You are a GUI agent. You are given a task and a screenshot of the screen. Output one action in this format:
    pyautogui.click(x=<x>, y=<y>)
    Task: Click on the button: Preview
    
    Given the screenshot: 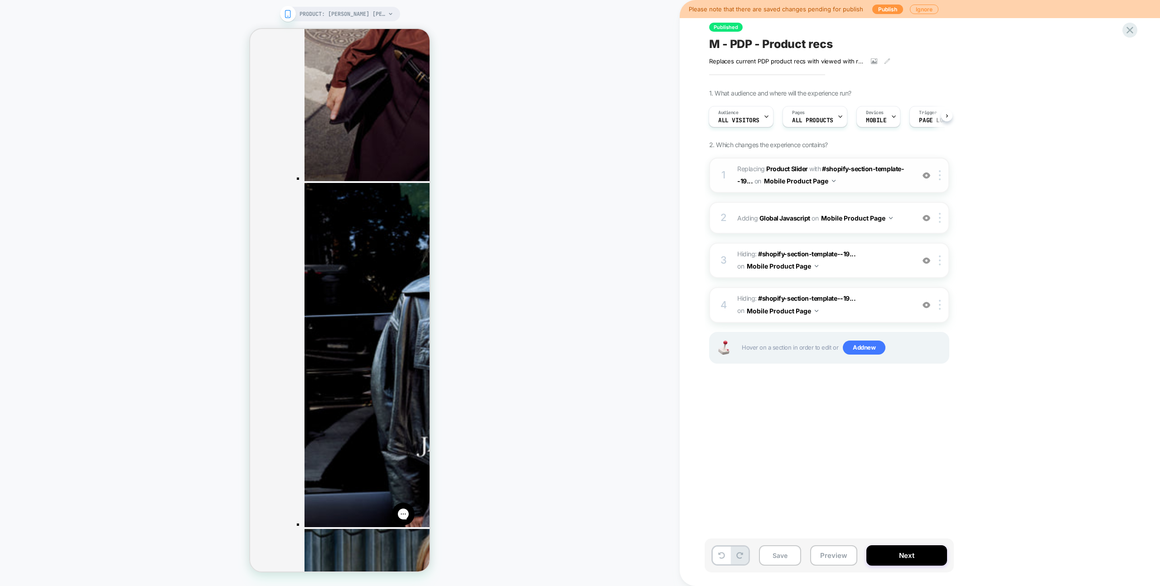 What is the action you would take?
    pyautogui.click(x=834, y=556)
    